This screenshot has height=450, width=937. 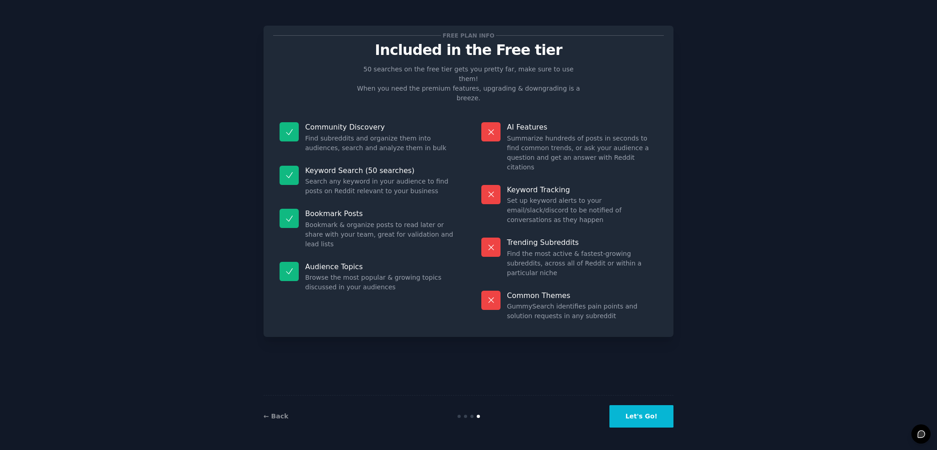 I want to click on p: Common Themes, so click(x=582, y=295).